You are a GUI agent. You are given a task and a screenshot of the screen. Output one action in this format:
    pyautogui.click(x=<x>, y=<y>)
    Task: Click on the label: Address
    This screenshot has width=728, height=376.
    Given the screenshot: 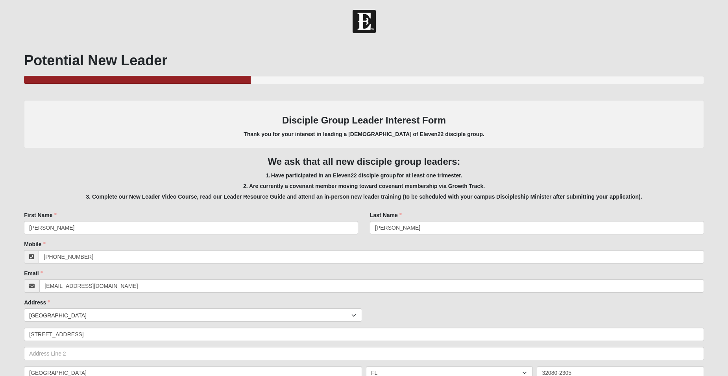 What is the action you would take?
    pyautogui.click(x=37, y=303)
    